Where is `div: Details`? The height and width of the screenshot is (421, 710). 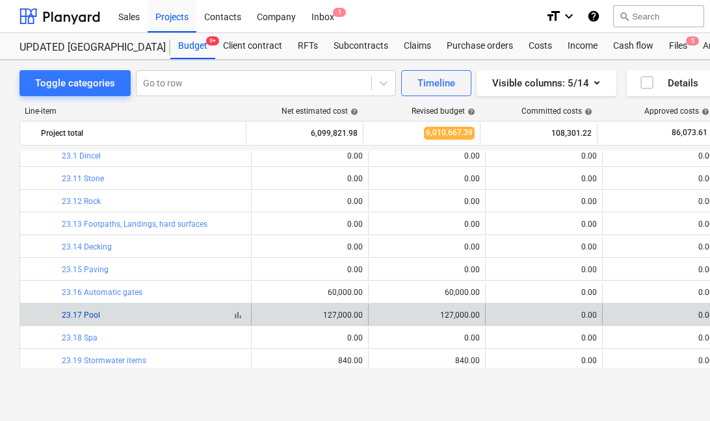 div: Details is located at coordinates (668, 83).